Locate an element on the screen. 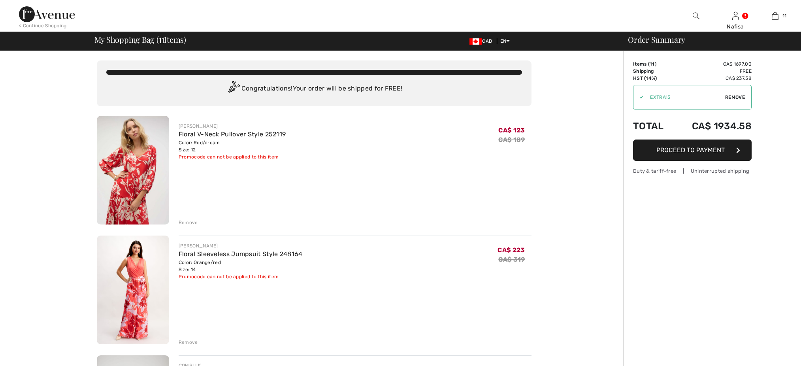  span: Remove is located at coordinates (735, 97).